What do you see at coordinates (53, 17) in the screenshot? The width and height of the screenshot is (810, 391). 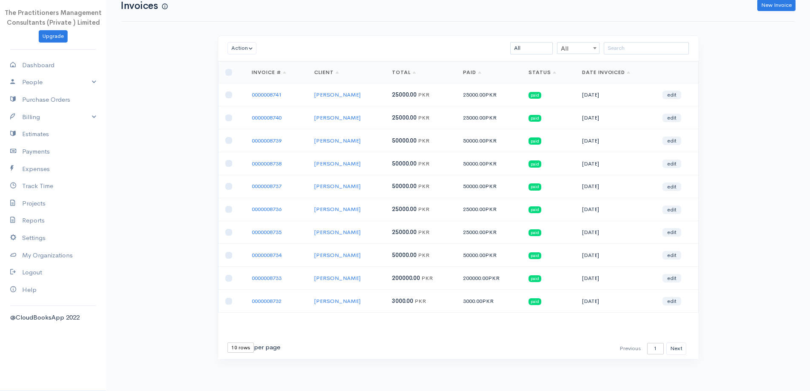 I see `span: The Practitioners Management Consultants (Private ) Limited` at bounding box center [53, 17].